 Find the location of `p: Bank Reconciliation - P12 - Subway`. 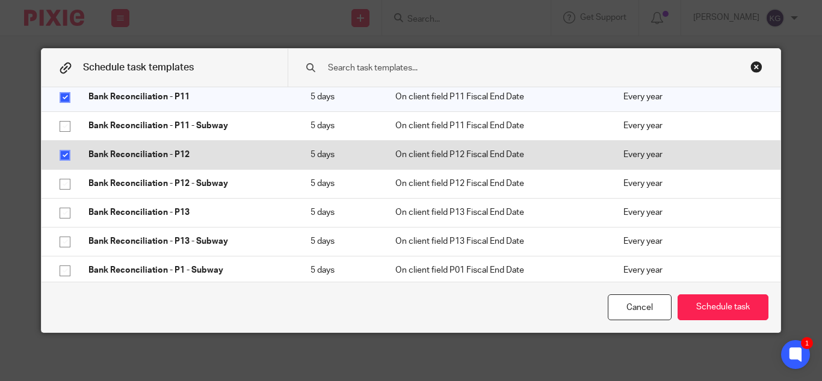

p: Bank Reconciliation - P12 - Subway is located at coordinates (187, 184).